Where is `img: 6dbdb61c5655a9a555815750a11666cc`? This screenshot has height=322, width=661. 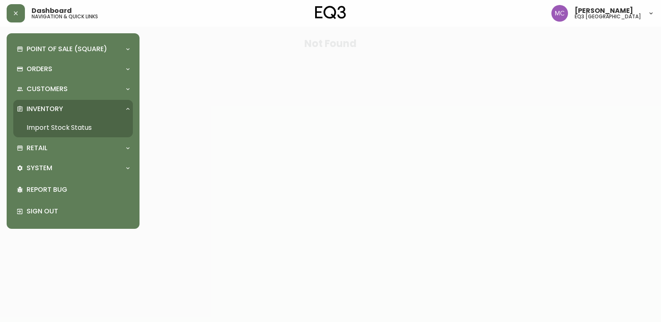
img: 6dbdb61c5655a9a555815750a11666cc is located at coordinates (560, 13).